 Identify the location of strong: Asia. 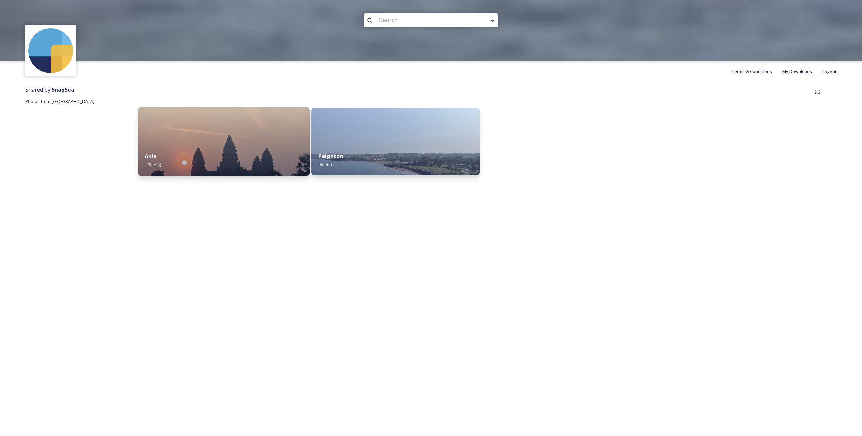
(151, 156).